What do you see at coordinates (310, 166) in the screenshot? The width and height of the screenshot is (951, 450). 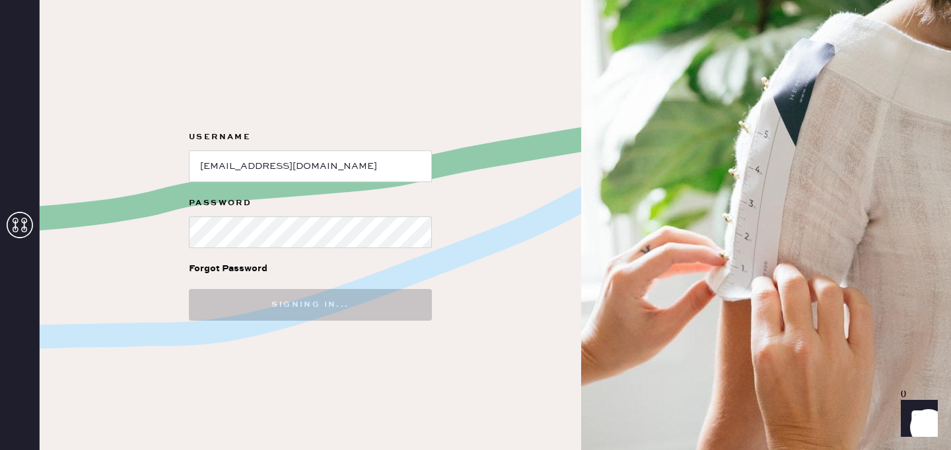 I see `input: e.g. john@doe.com` at bounding box center [310, 166].